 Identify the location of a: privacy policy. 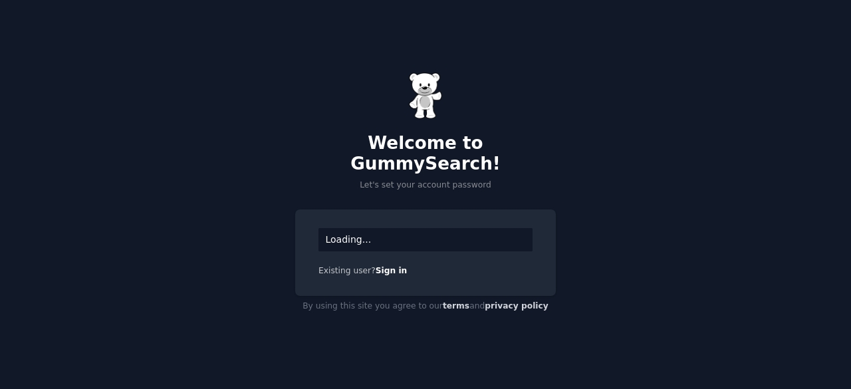
(517, 306).